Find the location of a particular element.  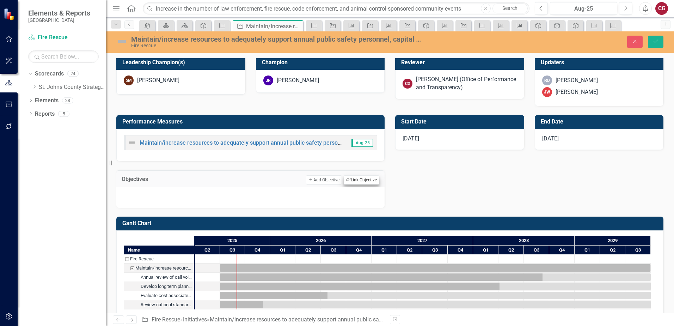

span: Elements & Reports is located at coordinates (59, 13).